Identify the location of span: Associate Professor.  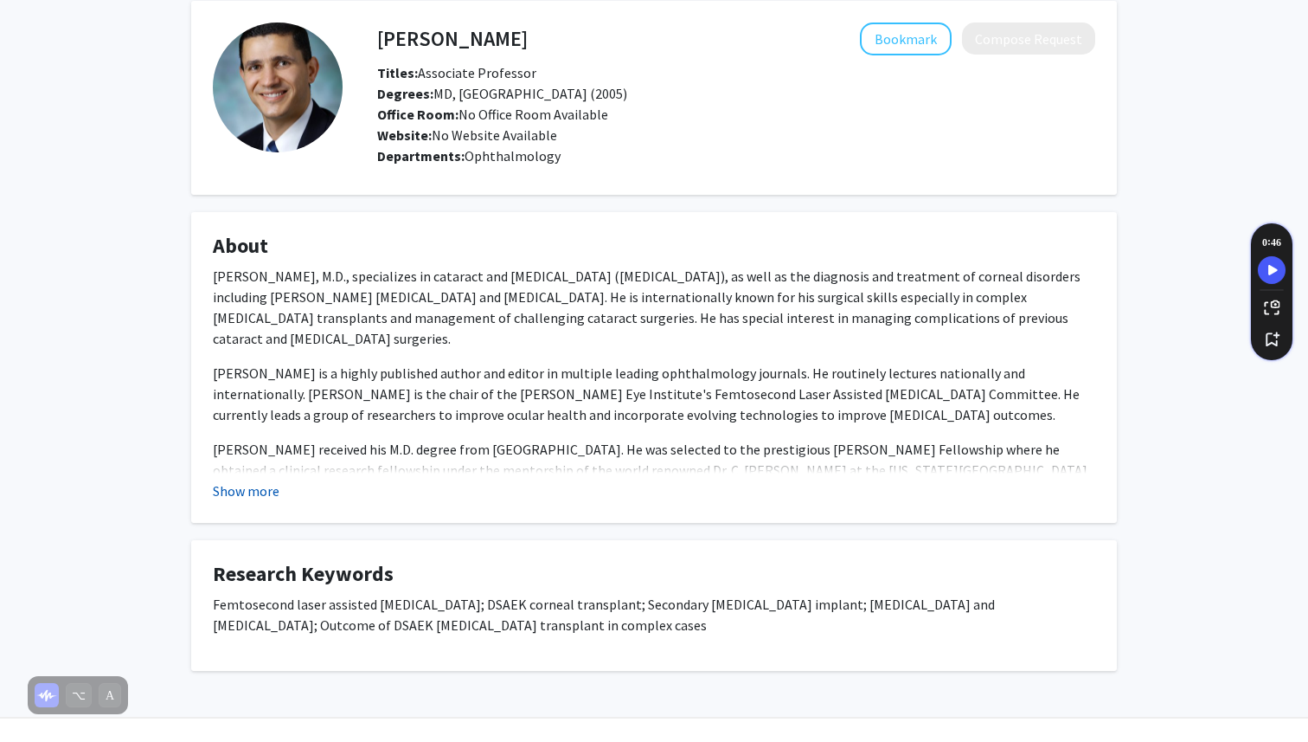
(457, 73).